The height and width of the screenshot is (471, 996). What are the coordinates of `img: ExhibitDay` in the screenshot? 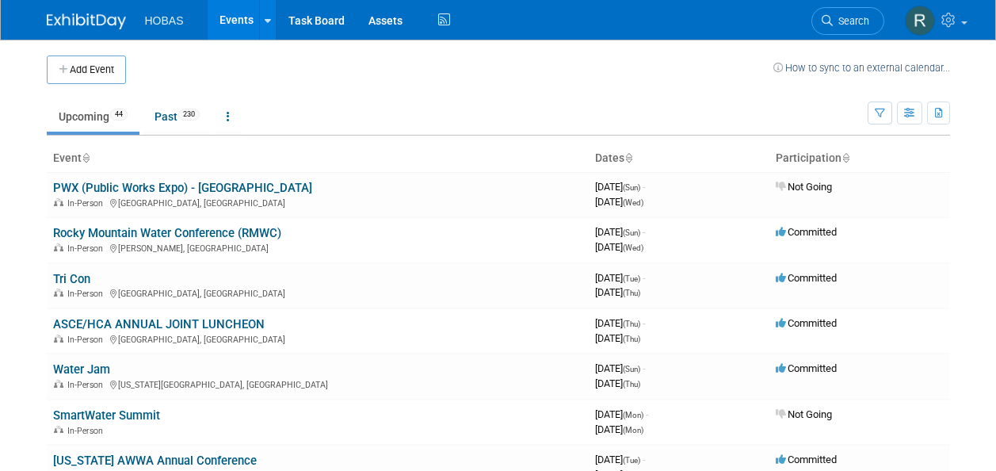 It's located at (86, 21).